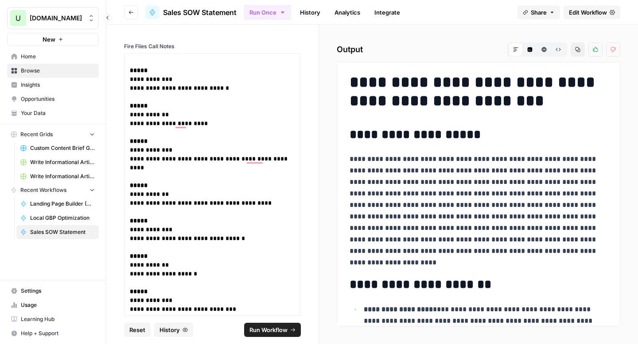 The width and height of the screenshot is (638, 344). I want to click on span: Custom Content Brief Grid, so click(62, 148).